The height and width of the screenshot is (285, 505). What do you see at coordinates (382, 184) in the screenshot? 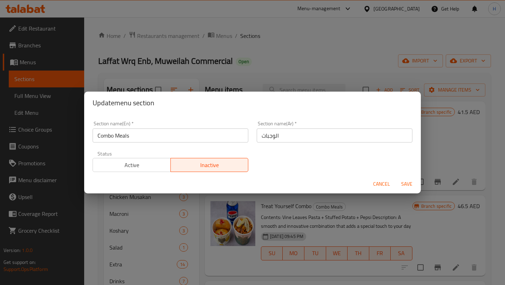
I see `button: Cancel` at bounding box center [382, 184].